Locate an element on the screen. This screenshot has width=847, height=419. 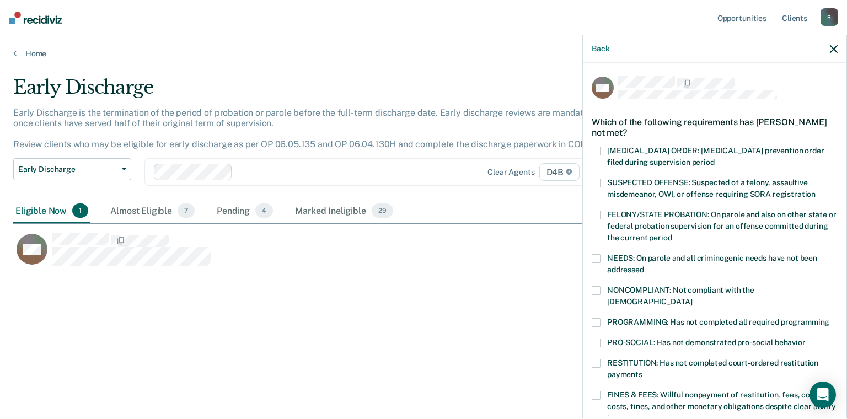
span: 29 is located at coordinates (382, 211).